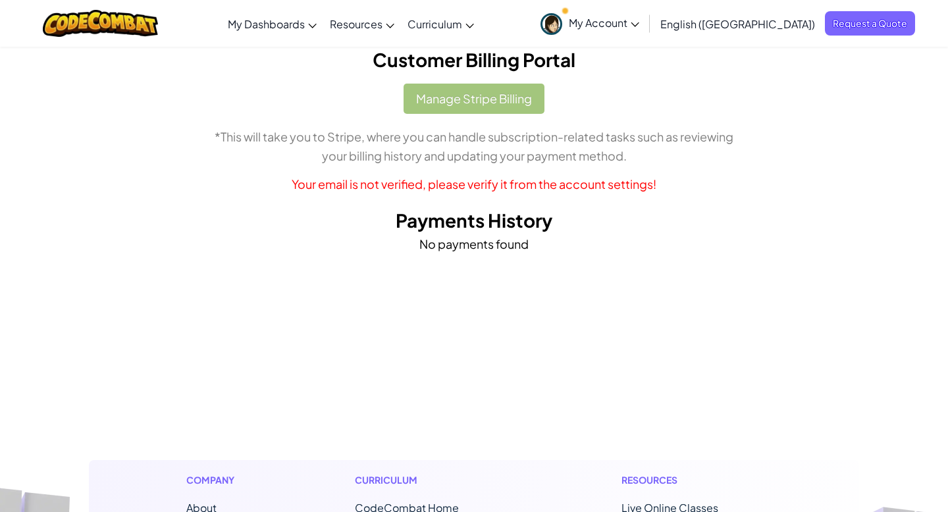 This screenshot has width=948, height=512. I want to click on img: avatar, so click(551, 24).